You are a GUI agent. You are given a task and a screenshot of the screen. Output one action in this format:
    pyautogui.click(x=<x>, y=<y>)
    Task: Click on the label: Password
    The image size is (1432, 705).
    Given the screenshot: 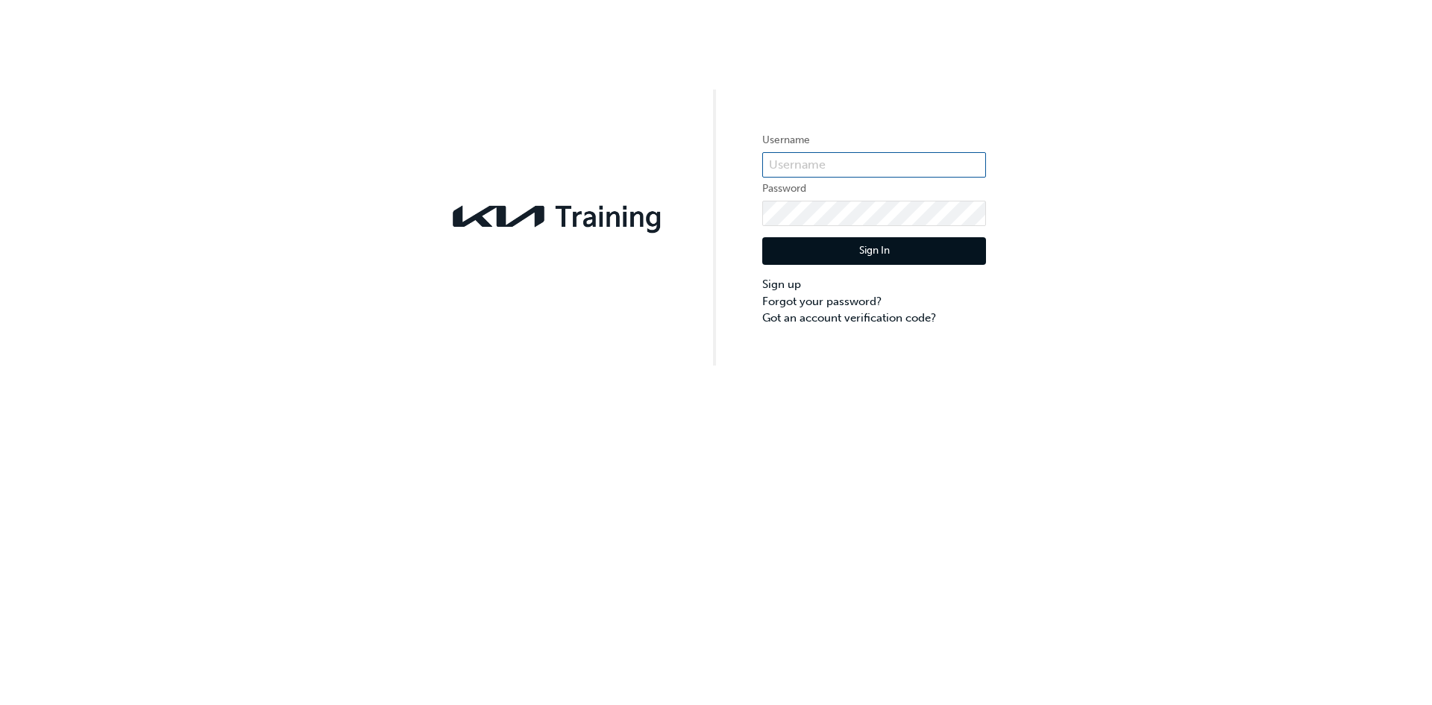 What is the action you would take?
    pyautogui.click(x=874, y=189)
    